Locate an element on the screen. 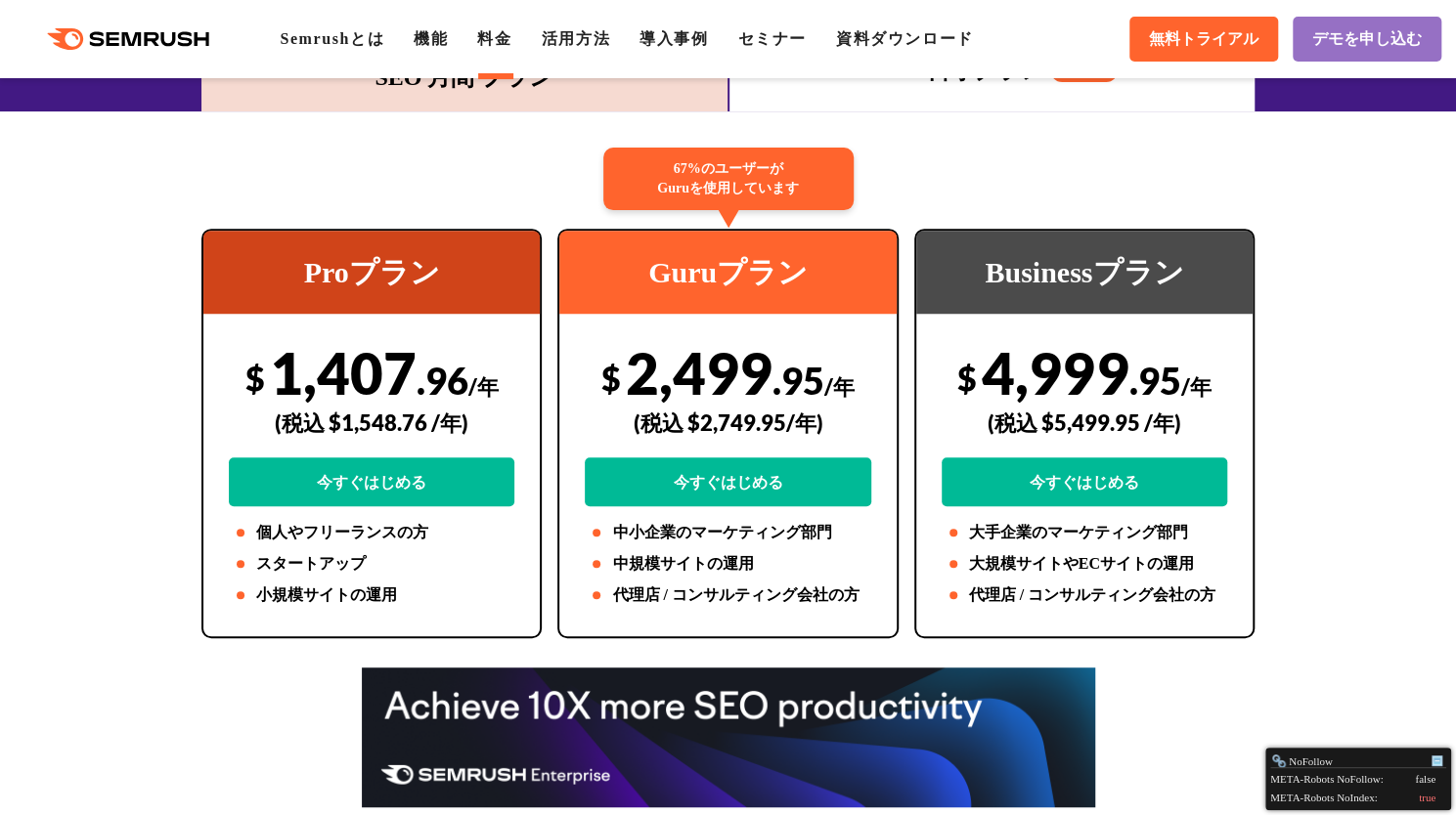 This screenshot has width=1456, height=815. div: (税込 $2,749.95/年) is located at coordinates (728, 423).